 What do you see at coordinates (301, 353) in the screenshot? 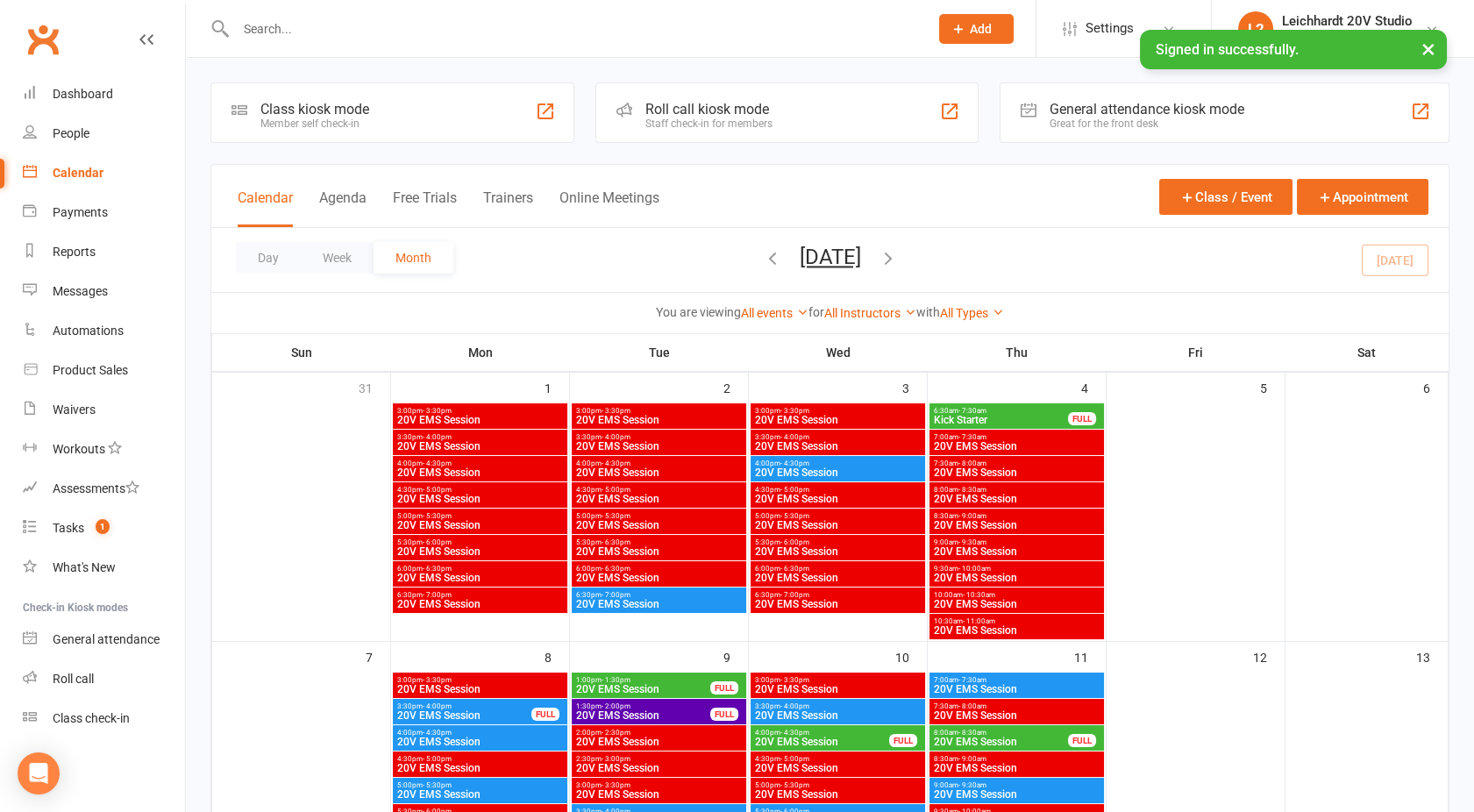
I see `th: Sun` at bounding box center [301, 353].